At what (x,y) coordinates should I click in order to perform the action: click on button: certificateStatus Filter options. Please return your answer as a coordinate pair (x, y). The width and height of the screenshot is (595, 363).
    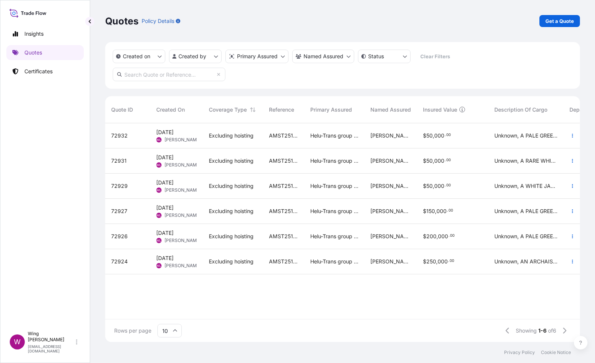
    Looking at the image, I should click on (384, 56).